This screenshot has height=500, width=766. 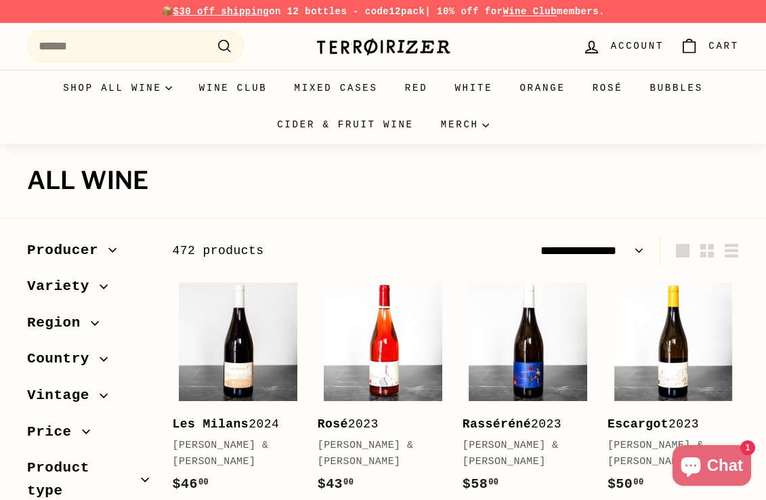 I want to click on button: Vintage, so click(x=89, y=399).